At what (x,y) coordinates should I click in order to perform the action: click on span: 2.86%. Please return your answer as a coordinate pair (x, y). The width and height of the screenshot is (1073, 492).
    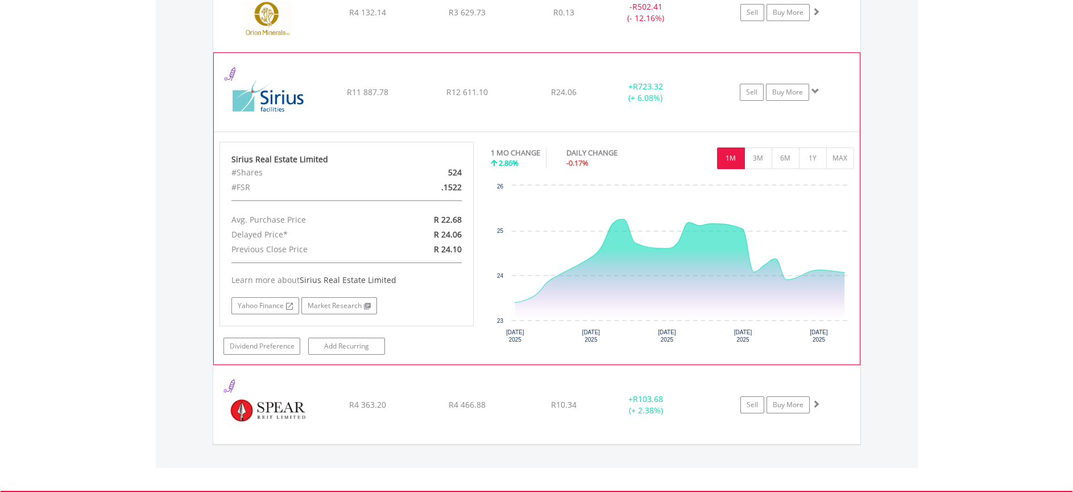
    Looking at the image, I should click on (509, 163).